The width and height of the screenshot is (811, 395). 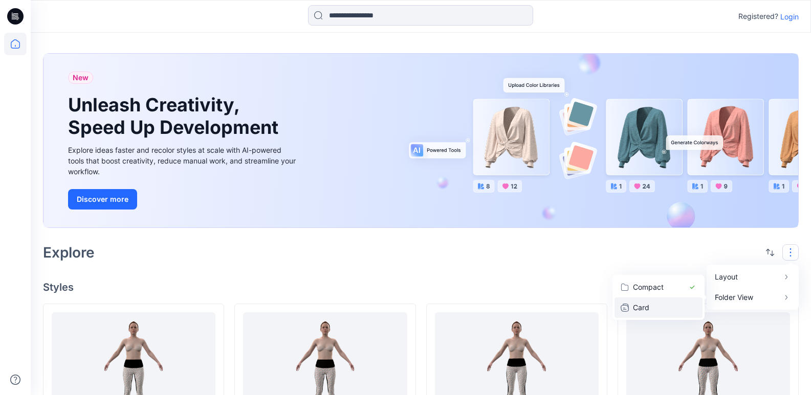 I want to click on a: Discover more, so click(x=183, y=199).